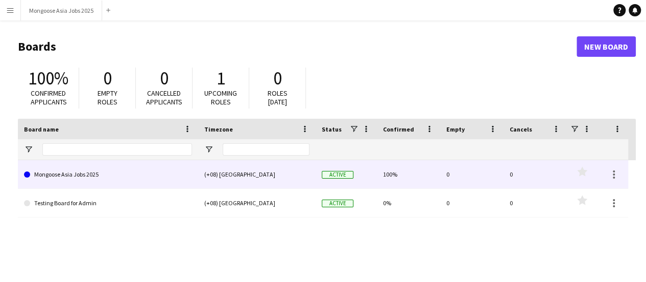 This screenshot has height=282, width=646. What do you see at coordinates (164, 97) in the screenshot?
I see `span: Cancelled applicants` at bounding box center [164, 97].